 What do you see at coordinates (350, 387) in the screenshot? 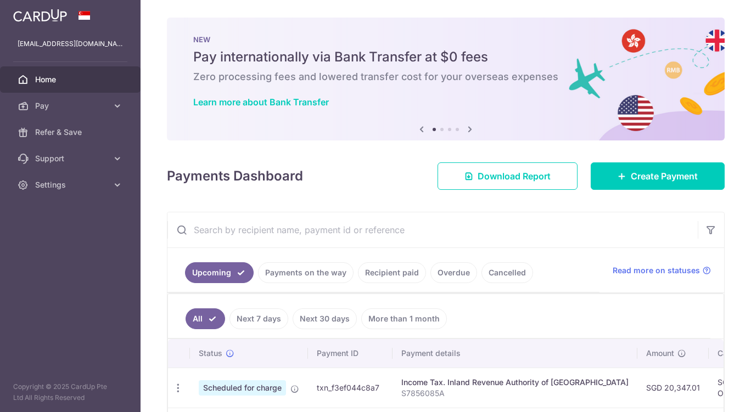
I see `td: txn_f3ef044c8a7` at bounding box center [350, 387].